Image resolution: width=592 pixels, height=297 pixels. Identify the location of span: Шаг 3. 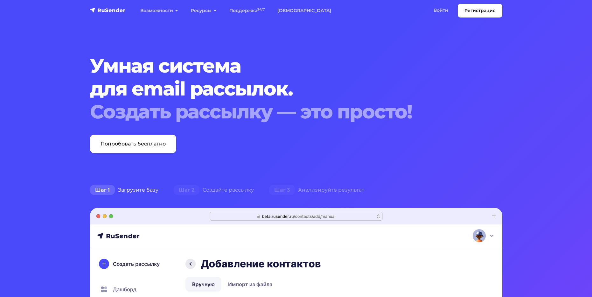
(282, 190).